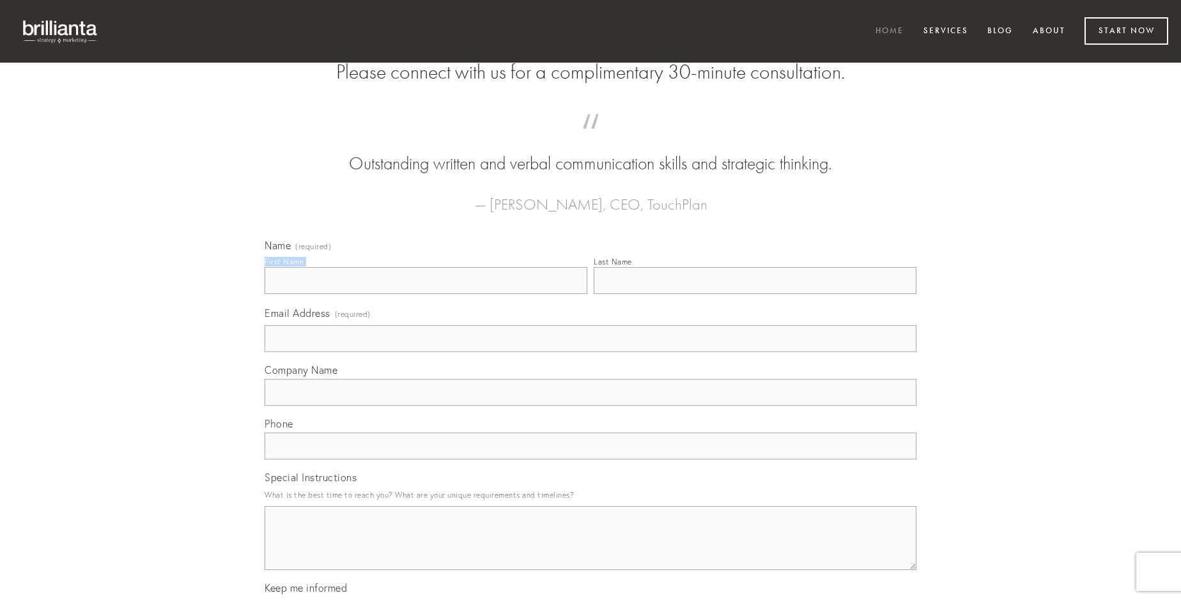 Image resolution: width=1181 pixels, height=600 pixels. What do you see at coordinates (301, 370) in the screenshot?
I see `span: Company Name` at bounding box center [301, 370].